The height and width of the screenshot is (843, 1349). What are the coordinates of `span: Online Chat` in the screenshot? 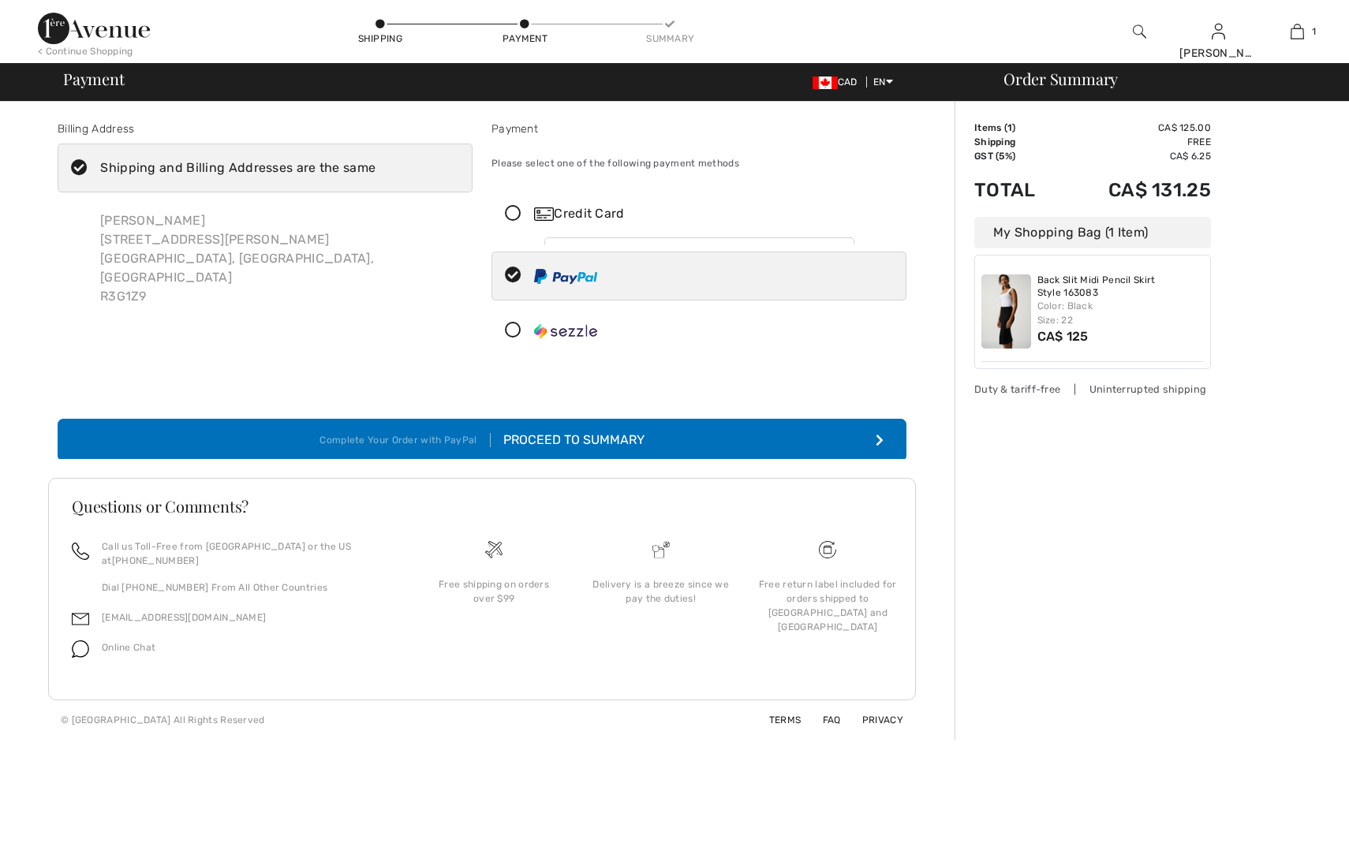 It's located at (129, 648).